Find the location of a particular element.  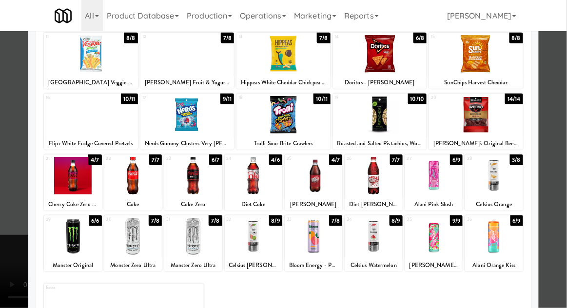

div: 11 is located at coordinates (68, 37).